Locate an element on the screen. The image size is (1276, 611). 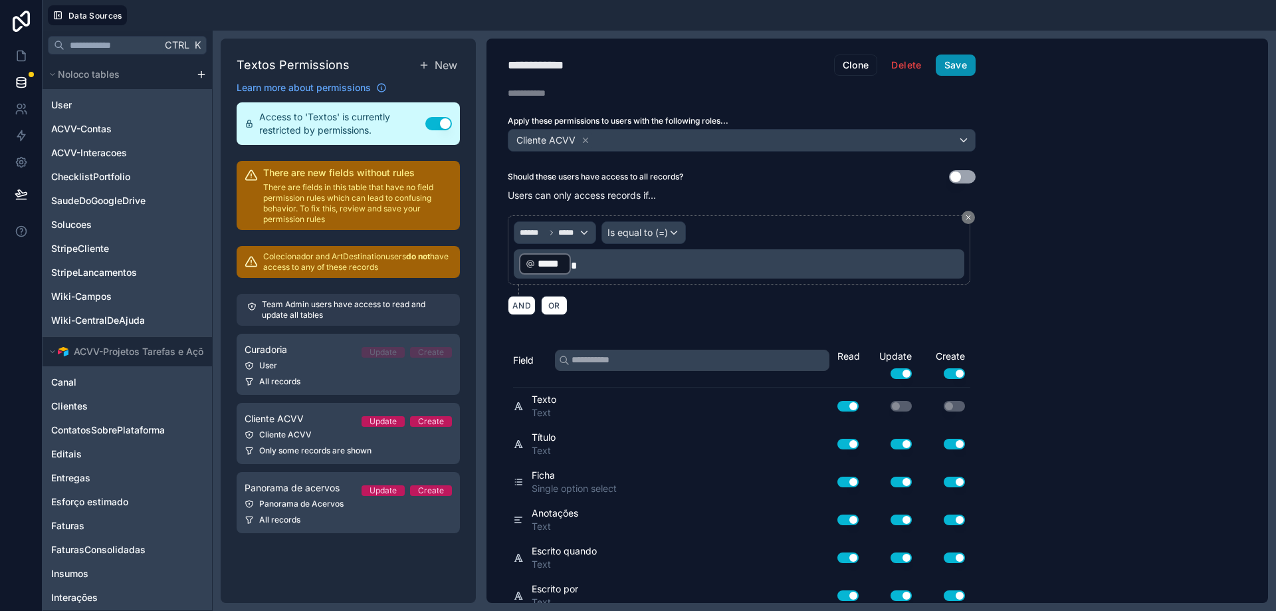
button: Clone is located at coordinates (856, 65).